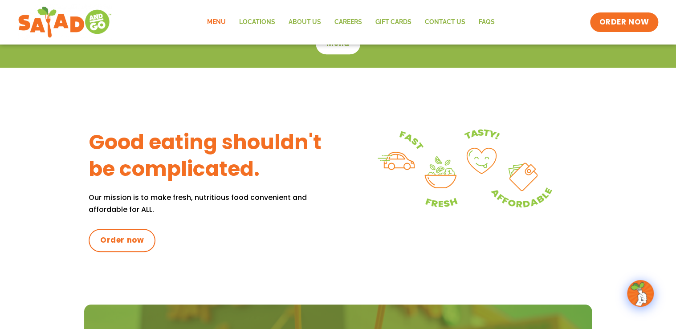 This screenshot has height=329, width=676. I want to click on a: About Us, so click(305, 22).